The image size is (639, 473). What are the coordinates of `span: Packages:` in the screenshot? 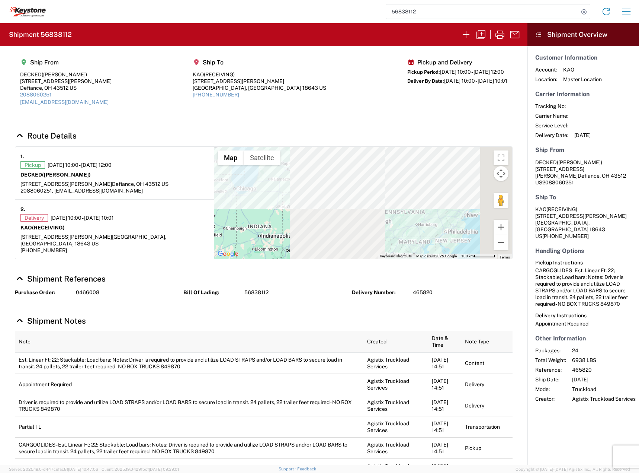 It's located at (551, 350).